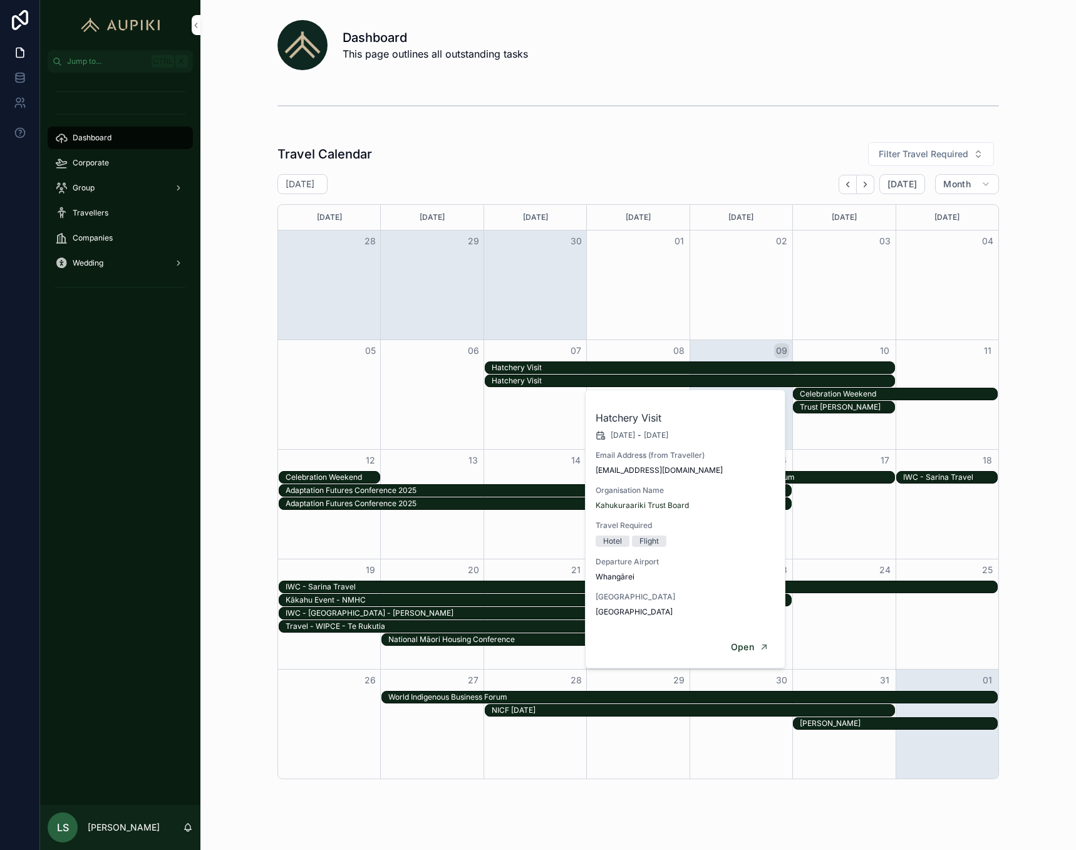 Image resolution: width=1076 pixels, height=850 pixels. Describe the element at coordinates (638, 492) in the screenshot. I see `div: Month View` at that location.